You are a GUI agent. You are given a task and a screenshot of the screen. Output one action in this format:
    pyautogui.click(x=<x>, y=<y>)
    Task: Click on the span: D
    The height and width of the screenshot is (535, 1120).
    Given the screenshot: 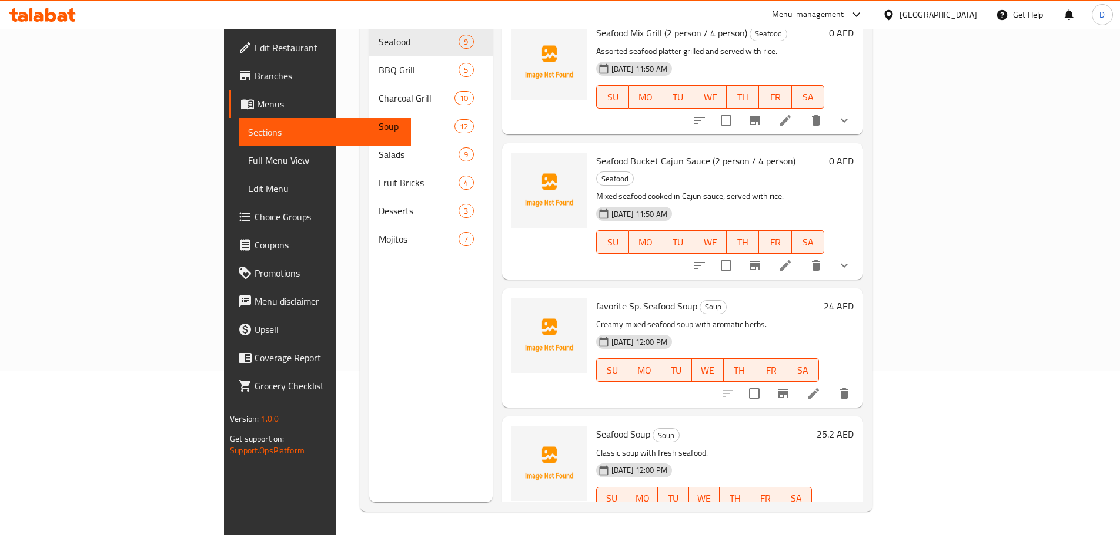 What is the action you would take?
    pyautogui.click(x=1101, y=15)
    